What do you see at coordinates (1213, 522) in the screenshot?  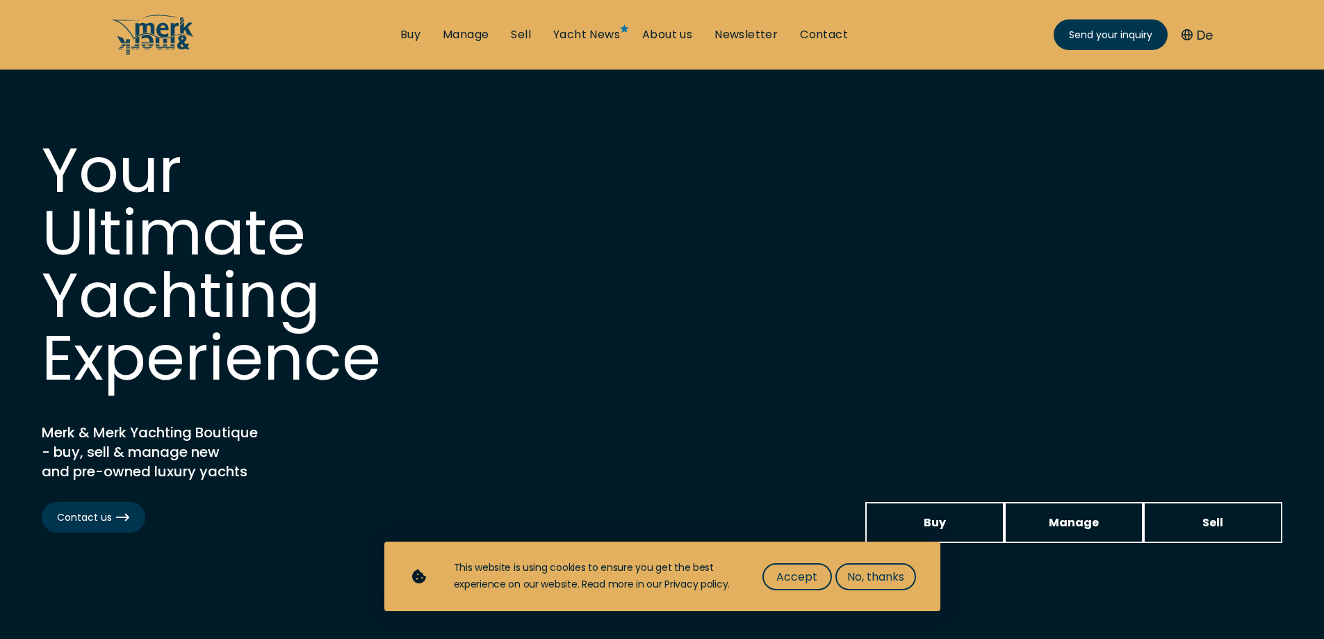 I see `span: Sell` at bounding box center [1213, 522].